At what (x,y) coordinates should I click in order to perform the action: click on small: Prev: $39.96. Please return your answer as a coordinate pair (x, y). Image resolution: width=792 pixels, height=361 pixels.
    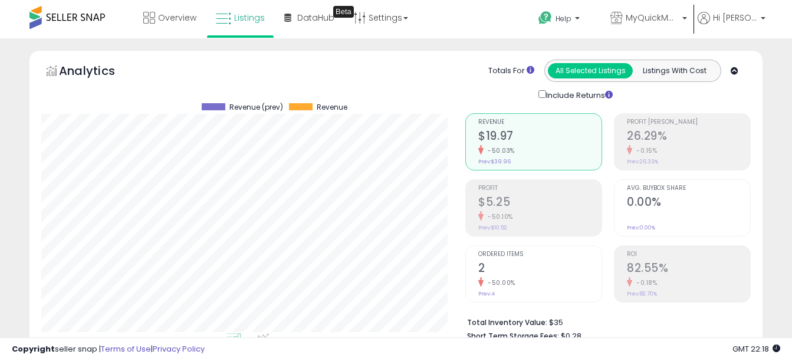
    Looking at the image, I should click on (494, 161).